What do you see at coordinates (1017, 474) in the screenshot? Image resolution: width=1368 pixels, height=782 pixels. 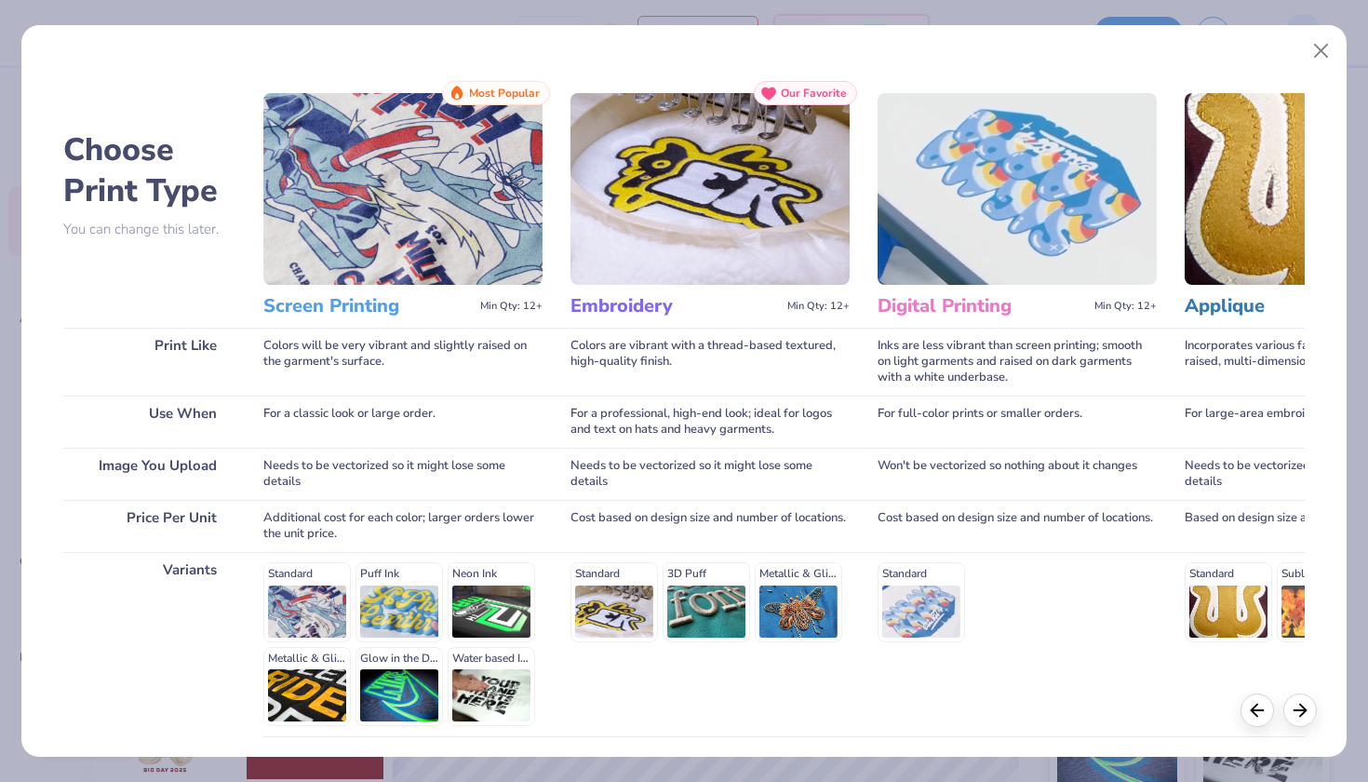 I see `div: Won't be vectorized so nothing about it changes` at bounding box center [1017, 474].